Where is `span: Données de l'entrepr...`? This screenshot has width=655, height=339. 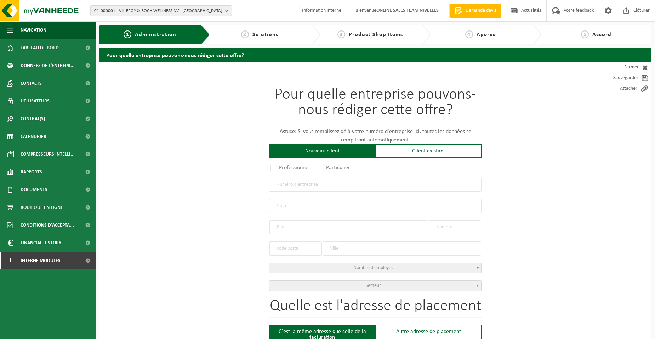 span: Données de l'entrepr... is located at coordinates (47, 66).